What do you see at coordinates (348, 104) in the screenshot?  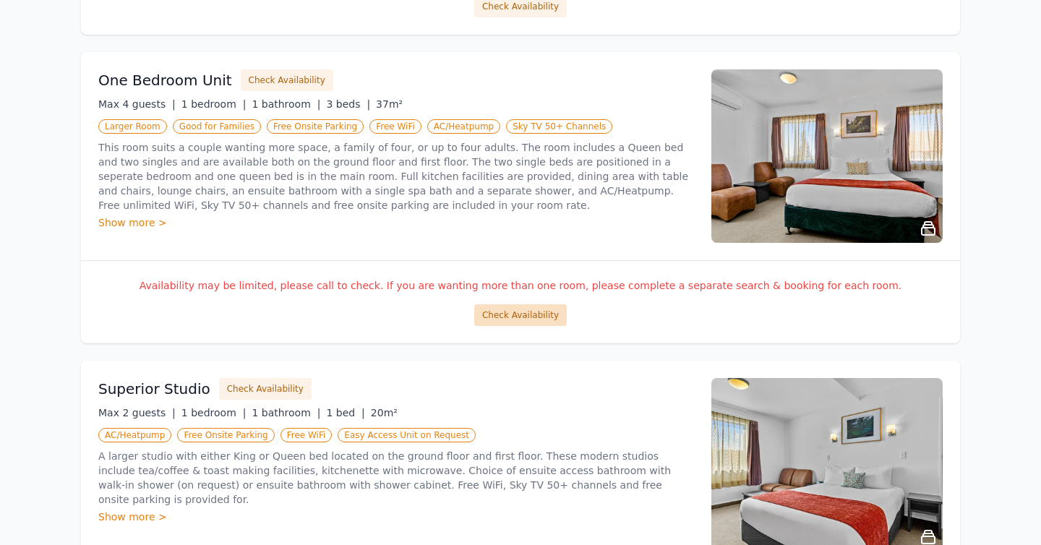 I see `span: 3 beds |` at bounding box center [348, 104].